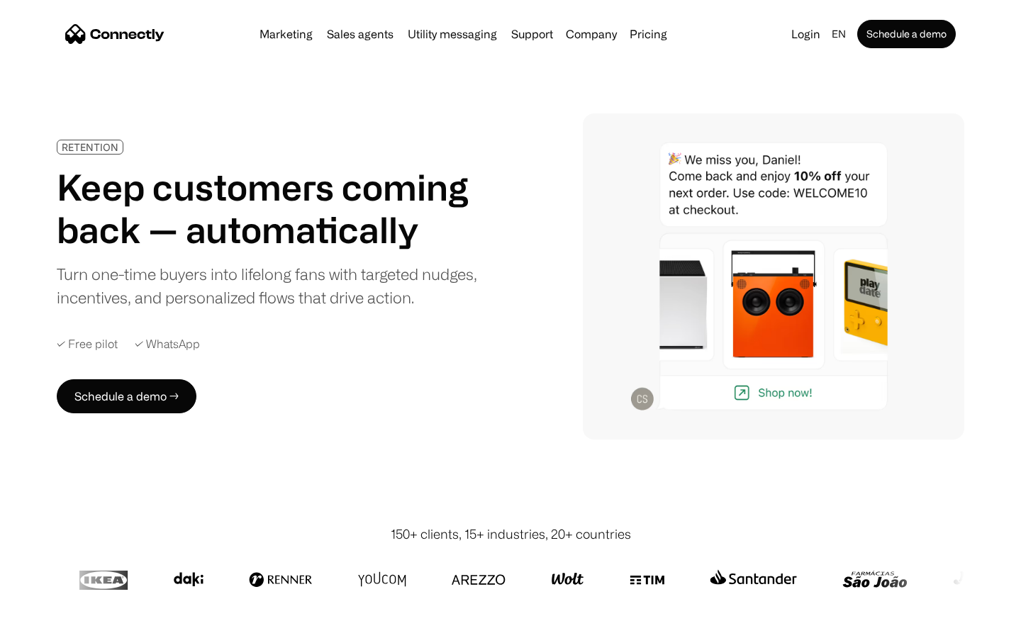 This screenshot has height=638, width=1021. Describe the element at coordinates (167, 344) in the screenshot. I see `div: ✓ WhatsApp` at that location.